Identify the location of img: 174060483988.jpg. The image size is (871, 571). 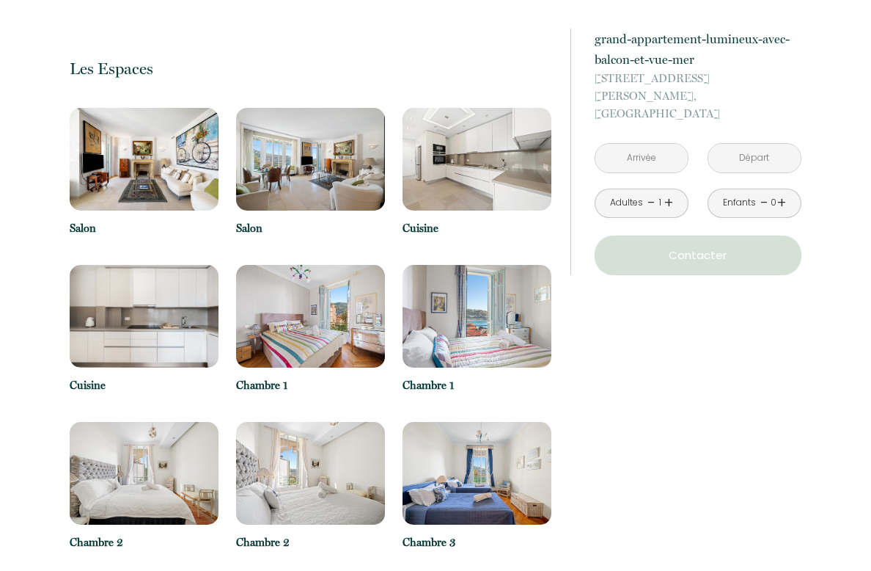
(477, 160).